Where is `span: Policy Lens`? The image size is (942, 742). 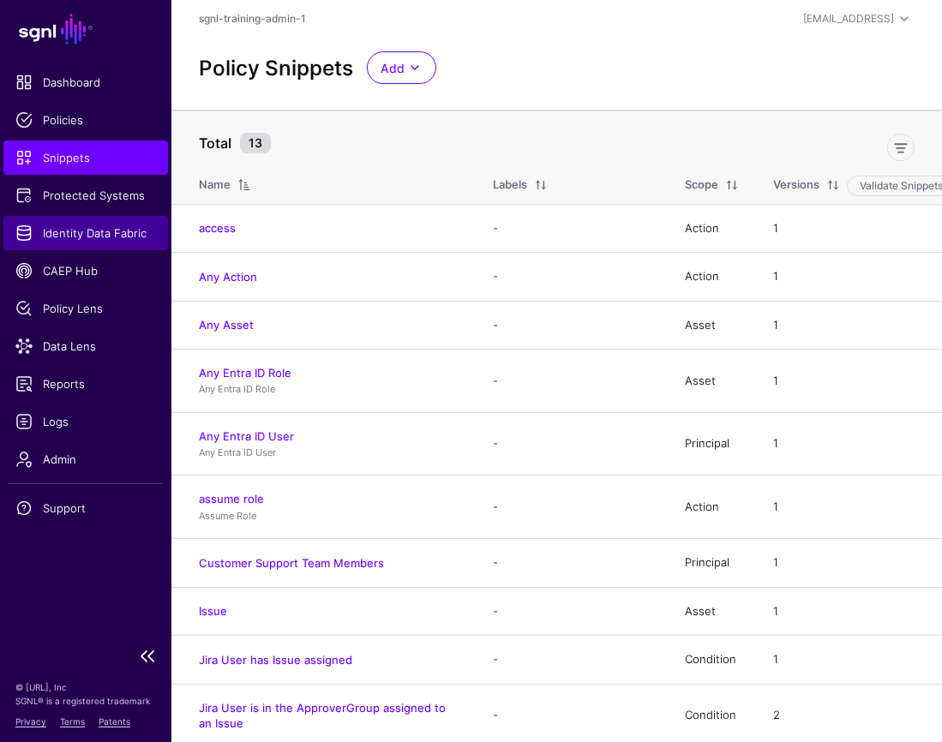
span: Policy Lens is located at coordinates (86, 308).